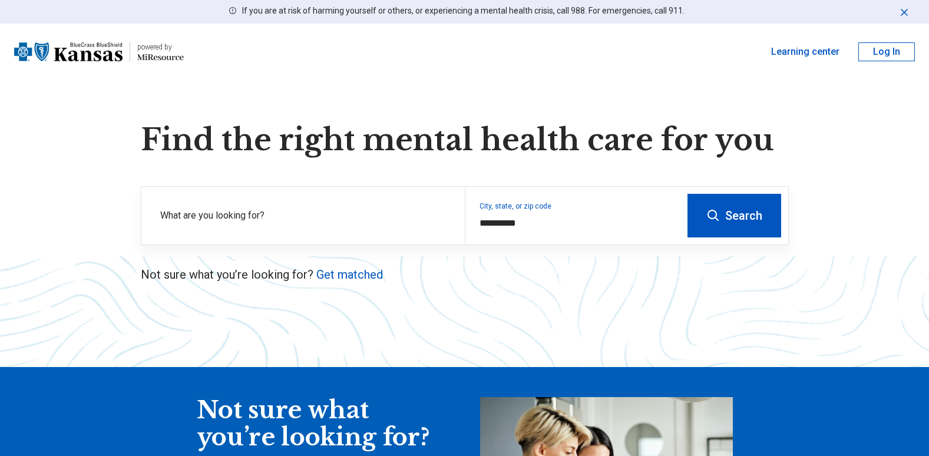 The width and height of the screenshot is (929, 456). Describe the element at coordinates (99, 52) in the screenshot. I see `a: Blue Cross Blue Shield Kansaspowered by` at that location.